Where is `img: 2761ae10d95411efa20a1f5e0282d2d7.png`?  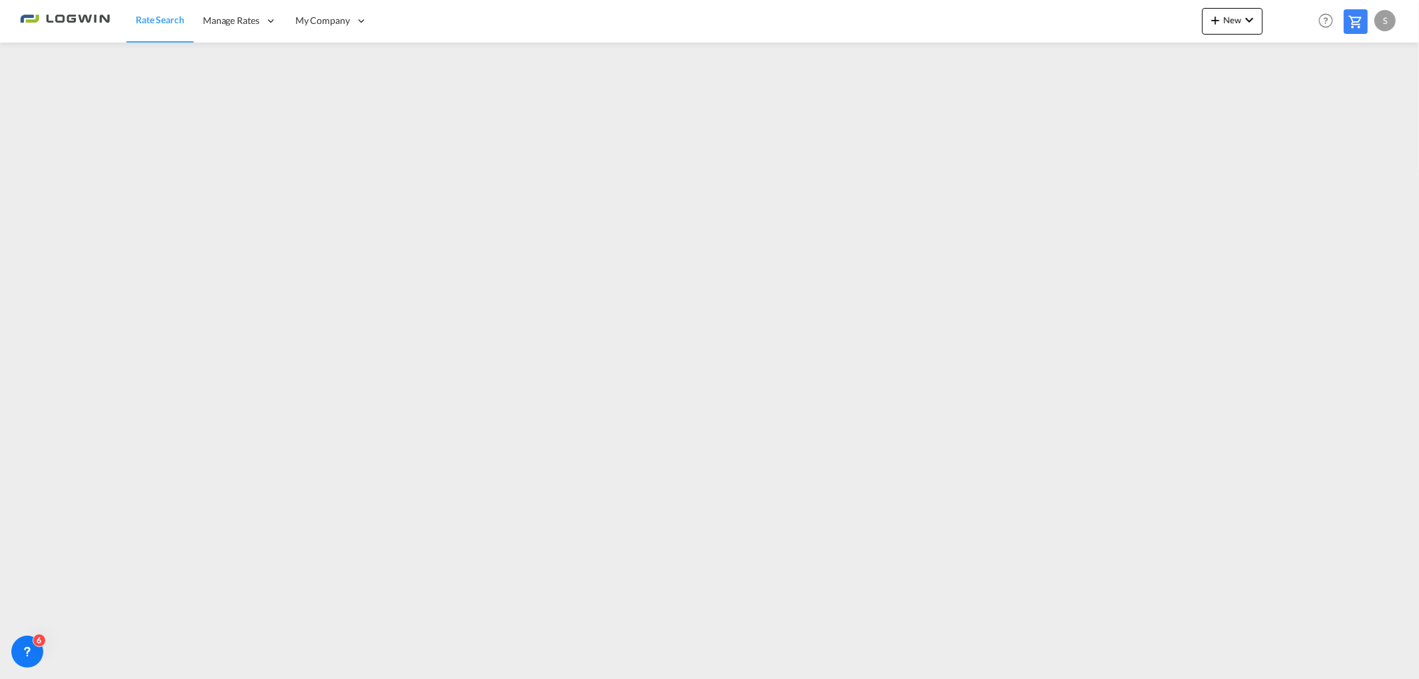
img: 2761ae10d95411efa20a1f5e0282d2d7.png is located at coordinates (65, 21).